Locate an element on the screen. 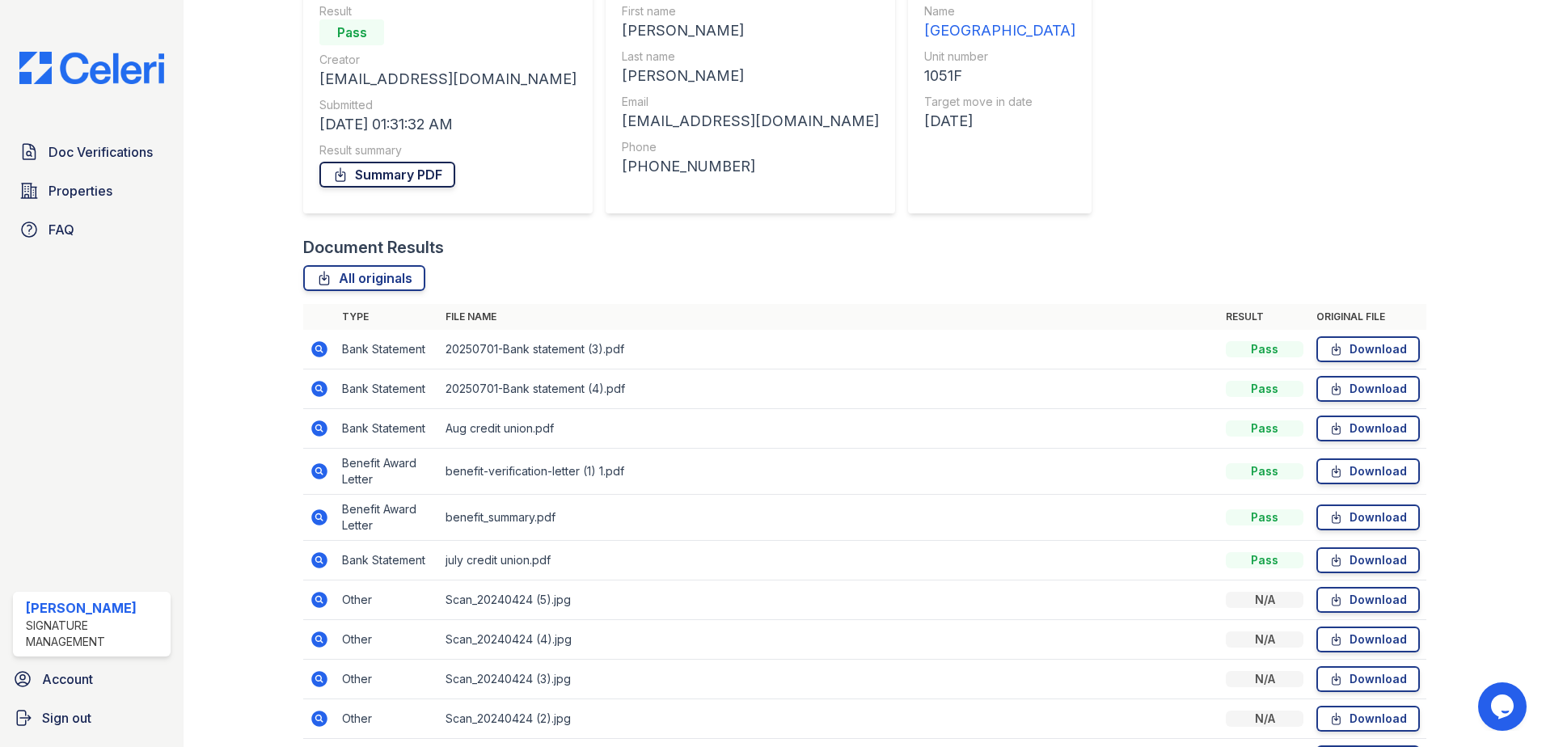 The image size is (1546, 747). a: Summary PDF is located at coordinates (387, 175).